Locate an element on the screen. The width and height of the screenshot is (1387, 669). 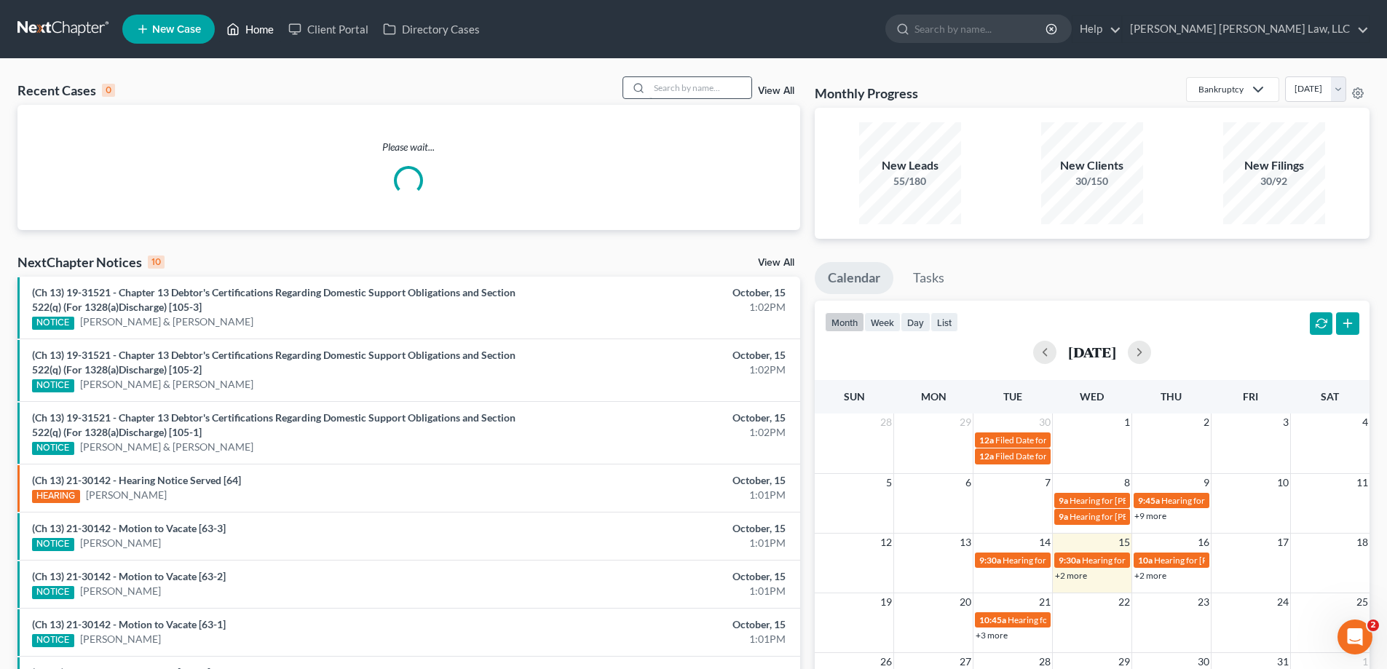
span: Sun is located at coordinates (854, 396).